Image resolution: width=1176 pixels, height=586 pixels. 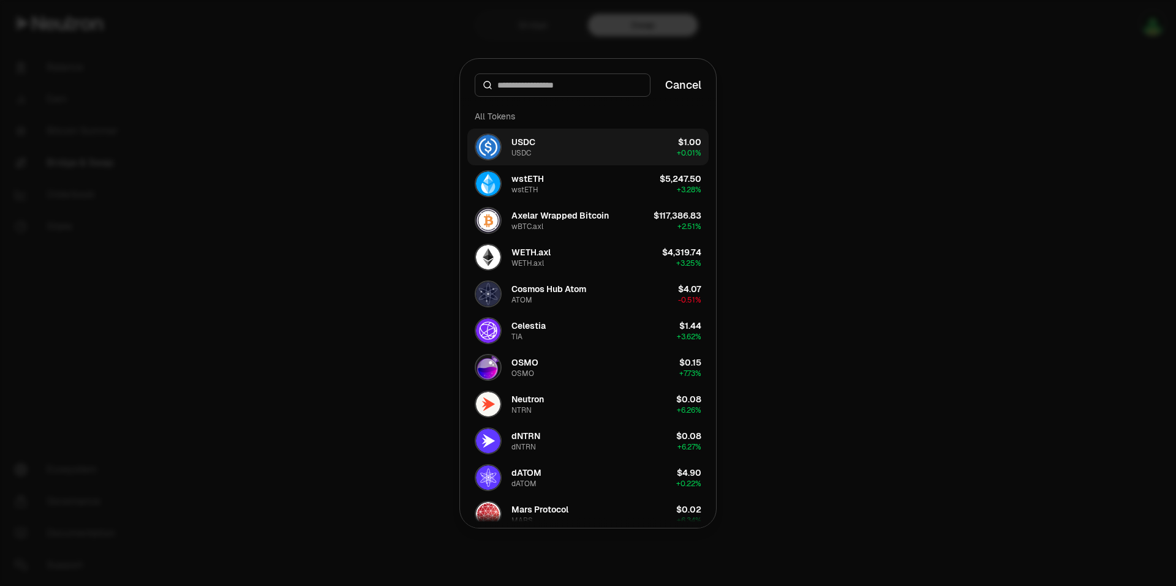 I want to click on button: MARS LogoMars ProtocolMARS$0.02+6.34%, so click(x=588, y=514).